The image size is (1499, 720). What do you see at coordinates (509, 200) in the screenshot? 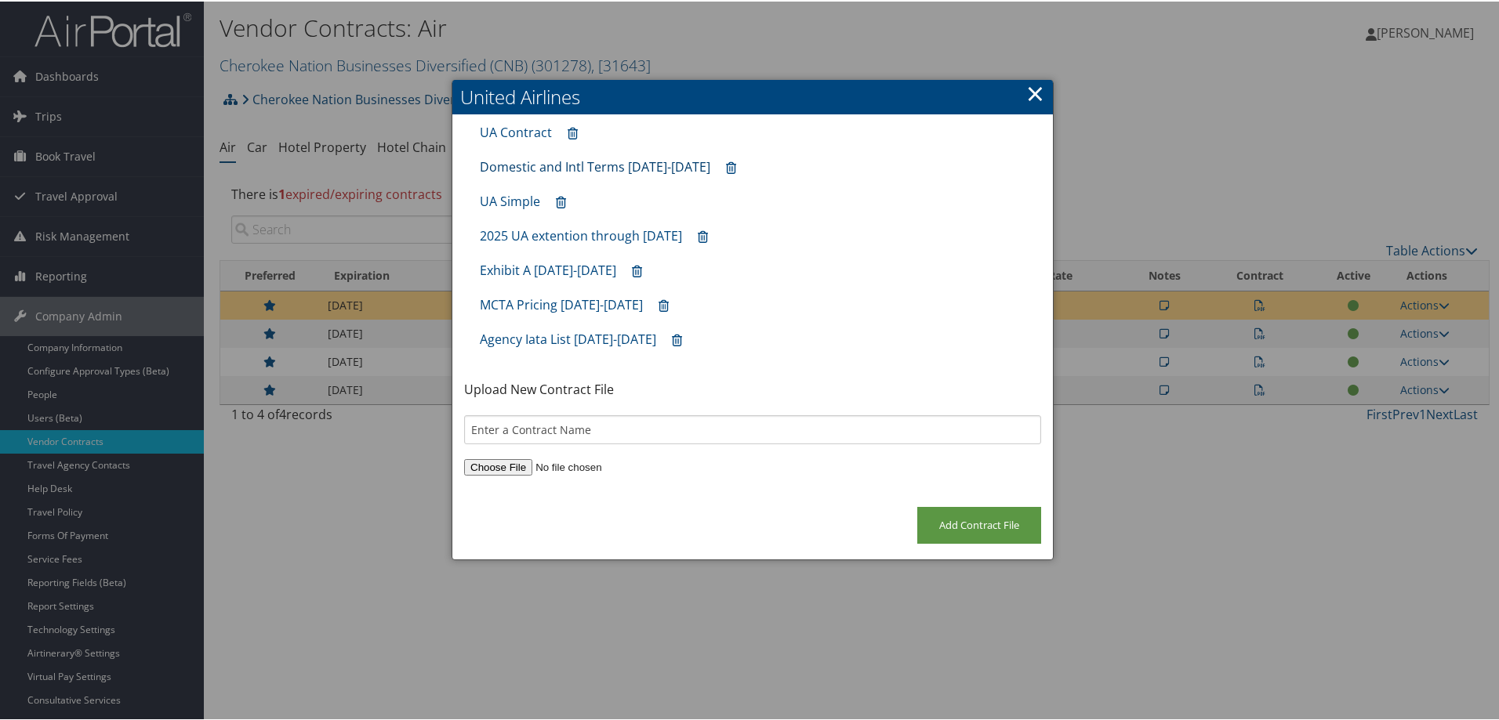
I see `a: UA Simple` at bounding box center [509, 200].